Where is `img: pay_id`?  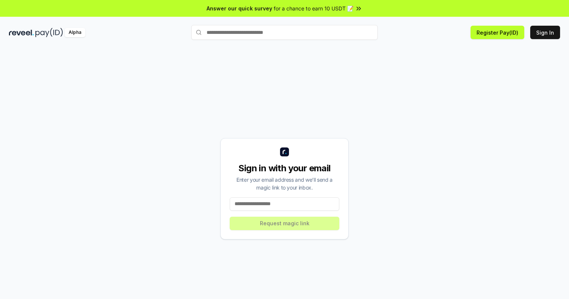
img: pay_id is located at coordinates (49, 32).